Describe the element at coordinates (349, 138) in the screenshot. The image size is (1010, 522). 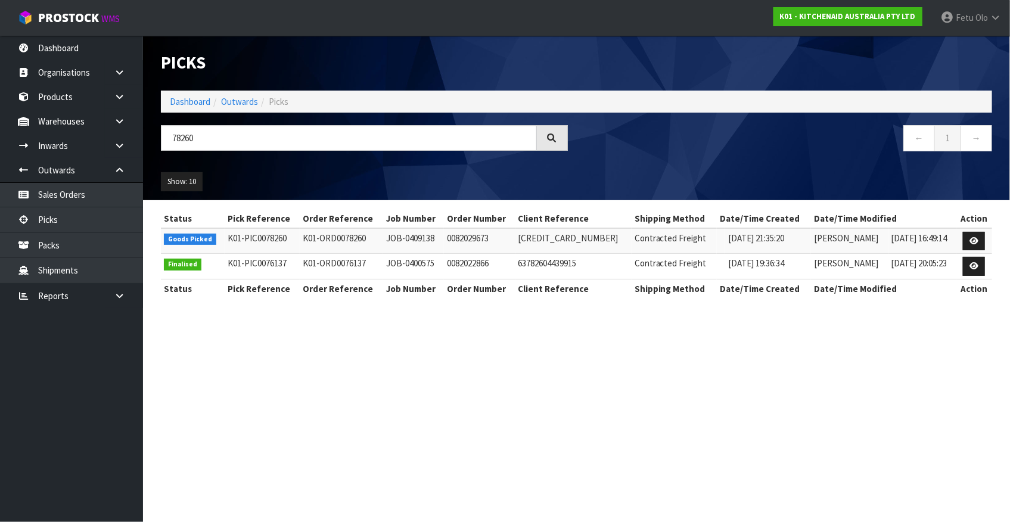
I see `input: Search picks` at that location.